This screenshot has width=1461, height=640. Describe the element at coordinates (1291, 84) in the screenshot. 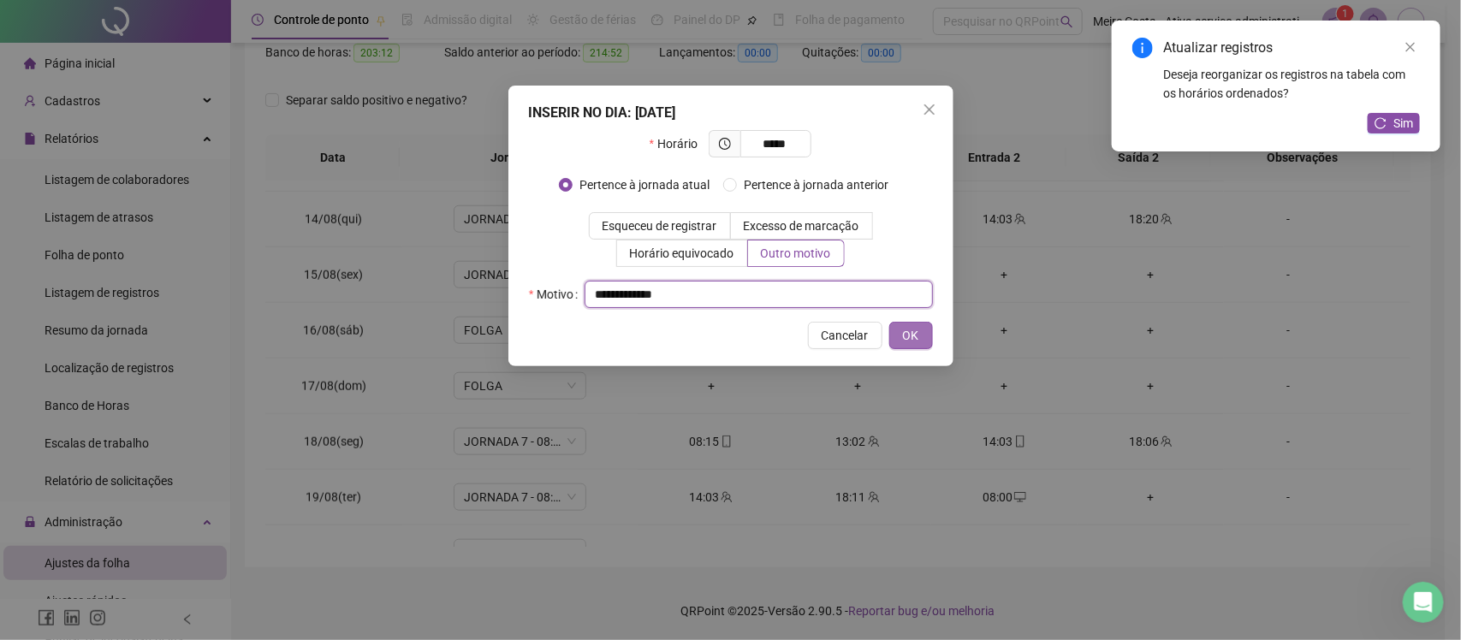

I see `div: Deseja reorganizar os registros na tabela com os horários ordenados?` at that location.